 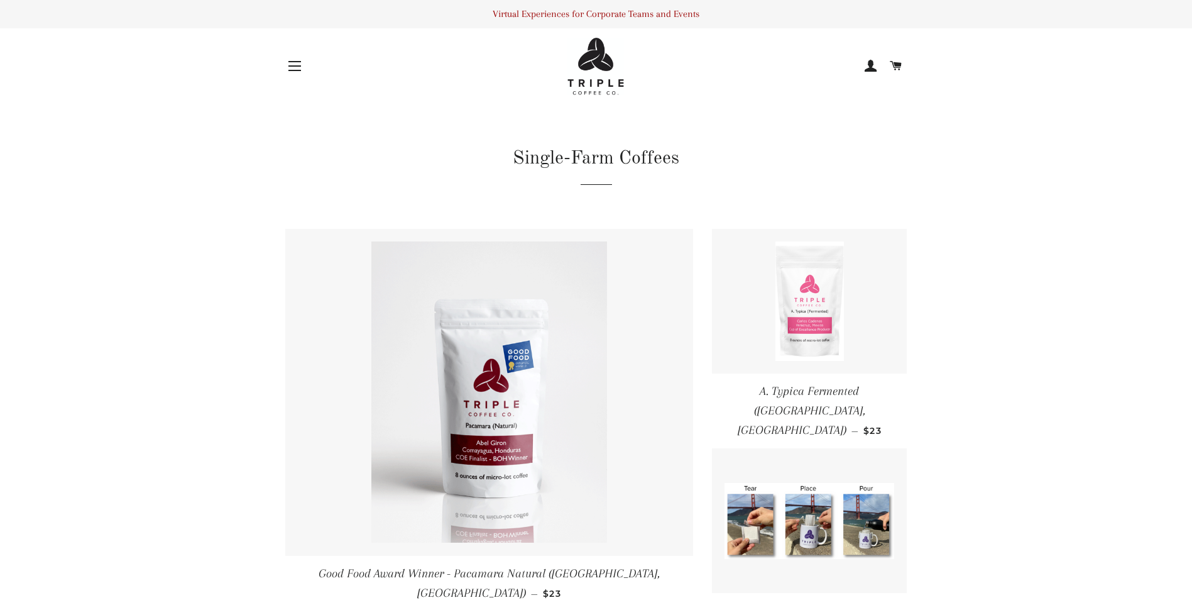 I want to click on img: Triple Coffee Co - Logo, so click(x=596, y=66).